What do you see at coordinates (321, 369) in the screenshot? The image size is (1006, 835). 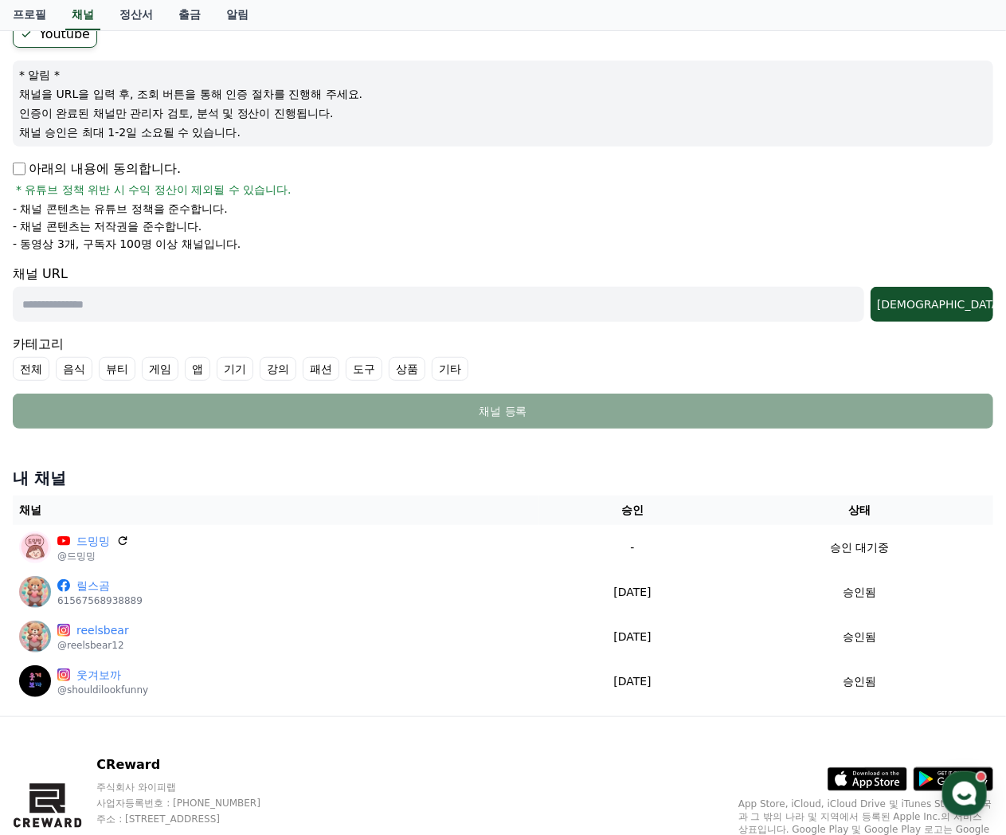 I see `label: 패션` at bounding box center [321, 369].